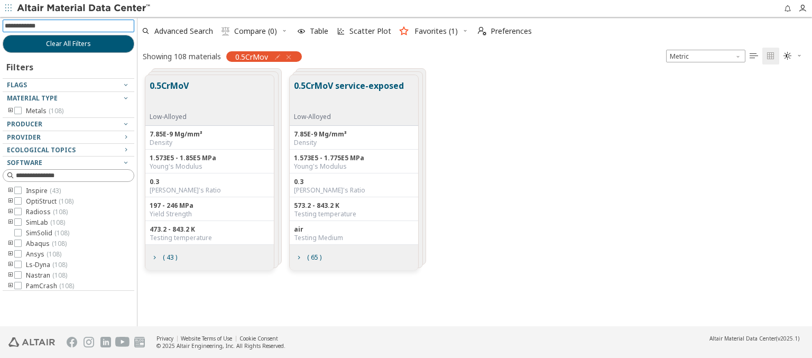 The width and height of the screenshot is (812, 358). What do you see at coordinates (169, 96) in the screenshot?
I see `button: 0.5CrMoV` at bounding box center [169, 96].